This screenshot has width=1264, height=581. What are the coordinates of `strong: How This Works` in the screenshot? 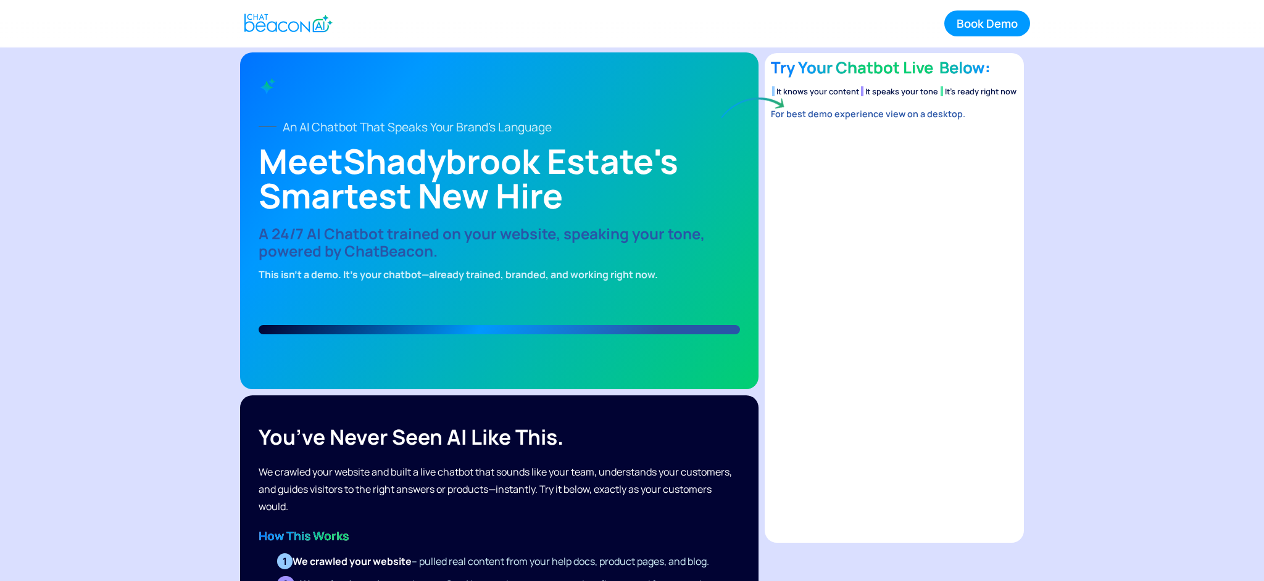 It's located at (304, 536).